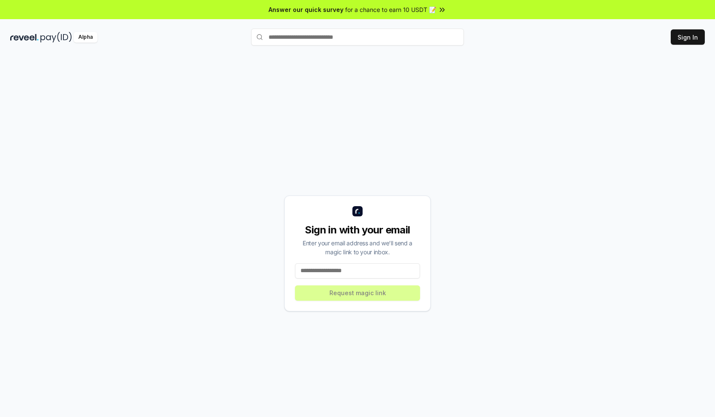  I want to click on img: reveel_dark, so click(24, 37).